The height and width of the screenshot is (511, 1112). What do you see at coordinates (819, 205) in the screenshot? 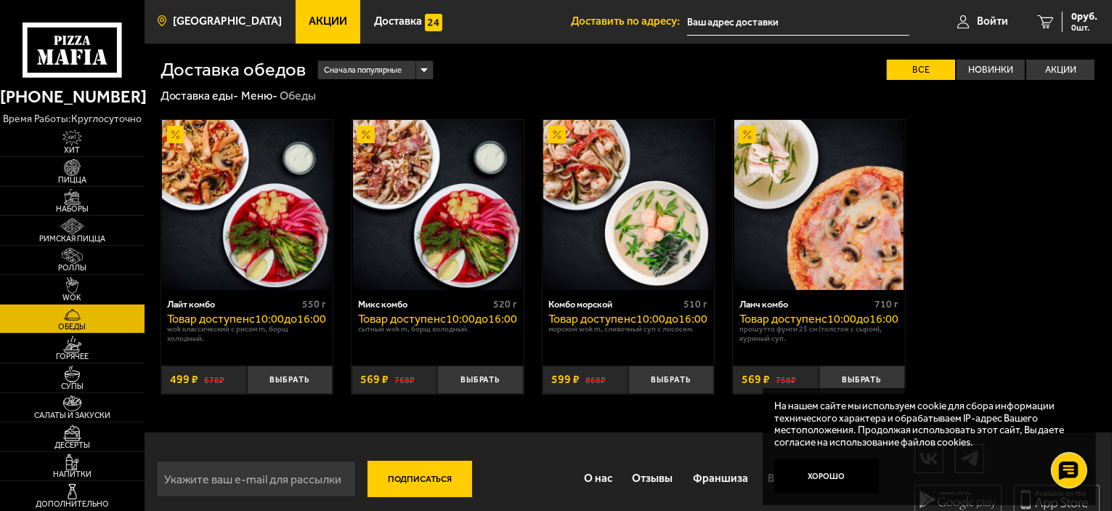
I see `img: Ланч комбо` at bounding box center [819, 205].